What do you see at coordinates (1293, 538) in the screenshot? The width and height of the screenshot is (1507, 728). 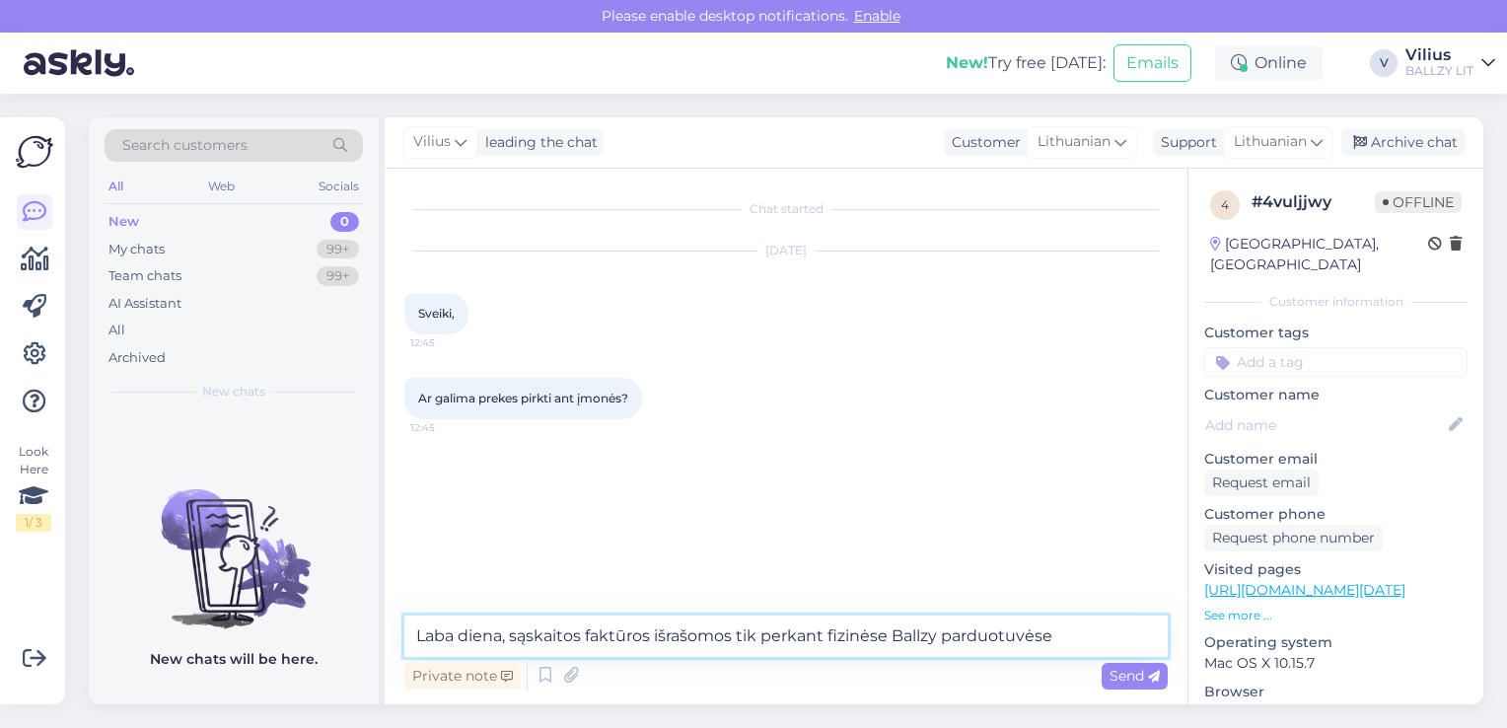 I see `div: Request phone number` at bounding box center [1293, 538].